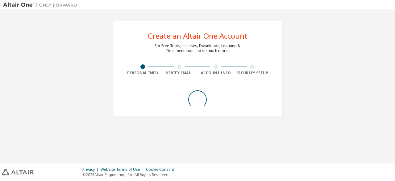 The width and height of the screenshot is (395, 181). Describe the element at coordinates (91, 169) in the screenshot. I see `div: Privacy` at that location.